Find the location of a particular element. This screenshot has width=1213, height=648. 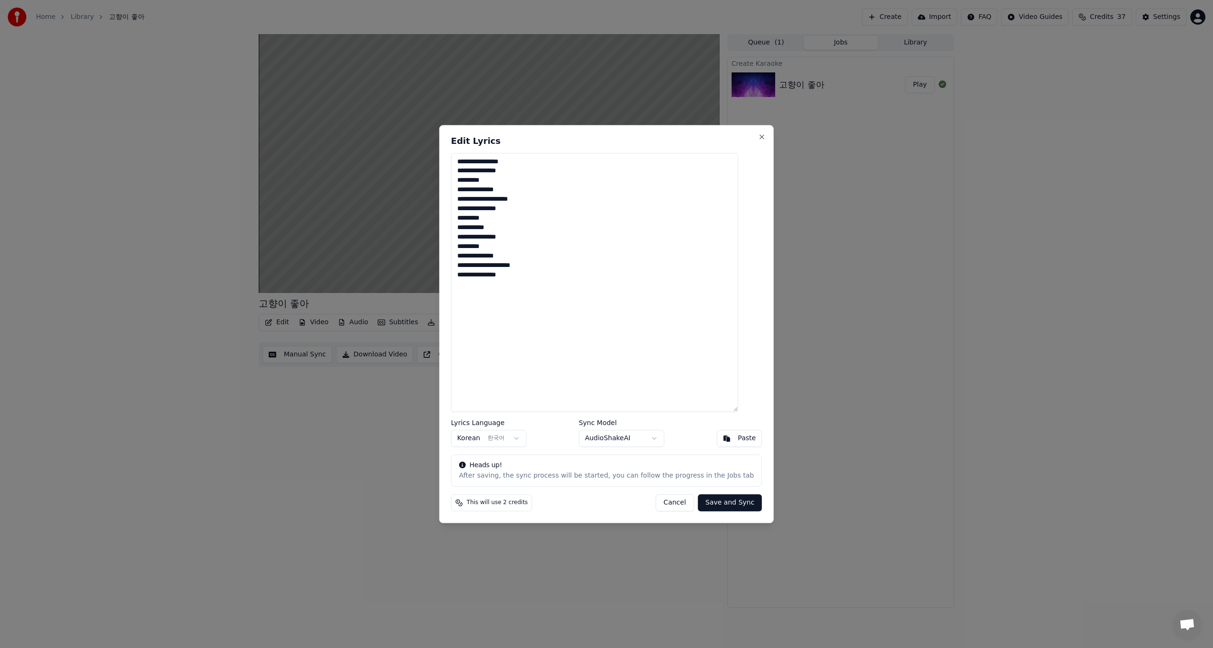

div: After saving, the sync process will be started, you can follow the progress in the Jobs tab is located at coordinates (606, 476).